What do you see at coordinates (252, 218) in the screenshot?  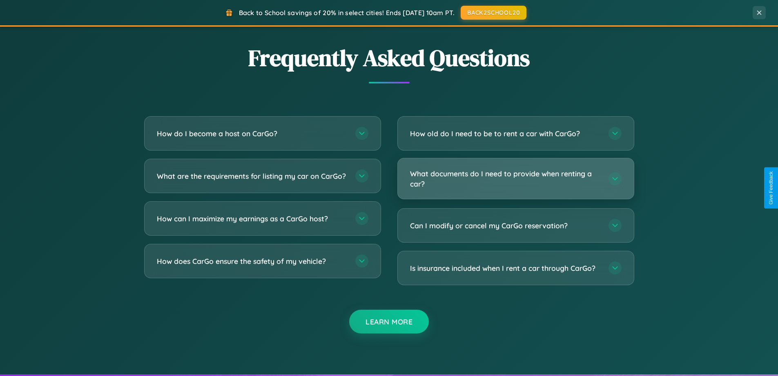 I see `h3: How can I maximize my earnings as a CarGo host?` at bounding box center [252, 218].